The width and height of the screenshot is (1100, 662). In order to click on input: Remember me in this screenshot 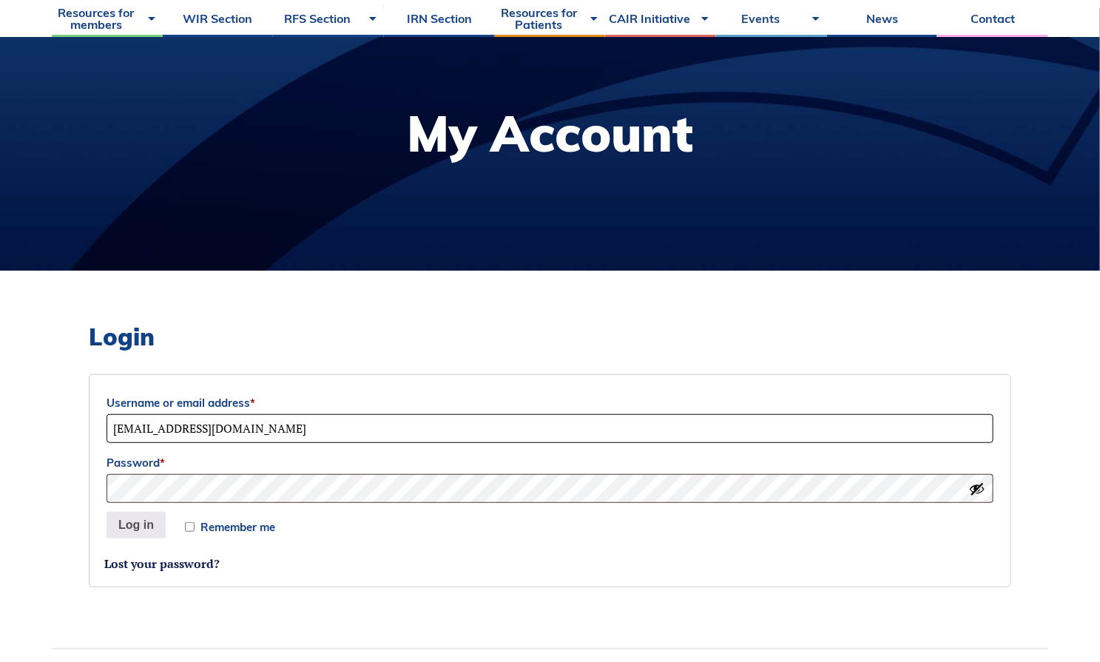, I will do `click(189, 527)`.